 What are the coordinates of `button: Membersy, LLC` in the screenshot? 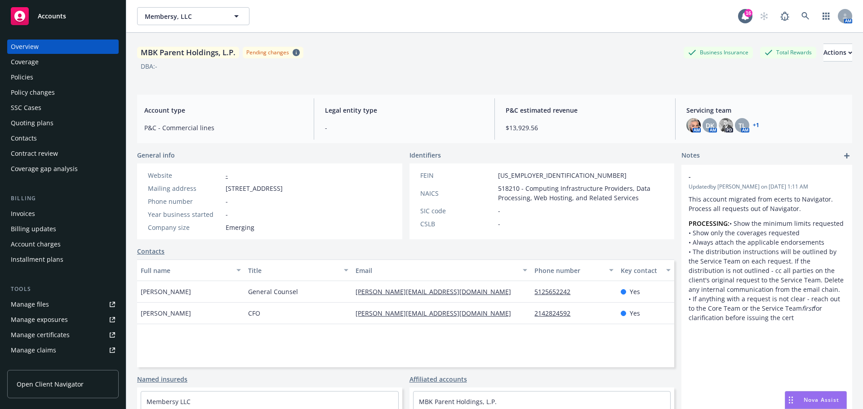 It's located at (193, 16).